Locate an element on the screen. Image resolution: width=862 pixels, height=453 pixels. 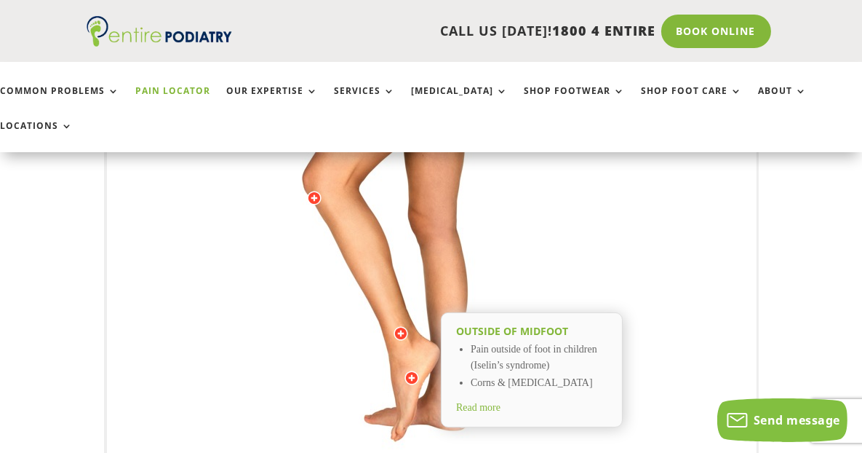
a: Pain Locator is located at coordinates (172, 101).